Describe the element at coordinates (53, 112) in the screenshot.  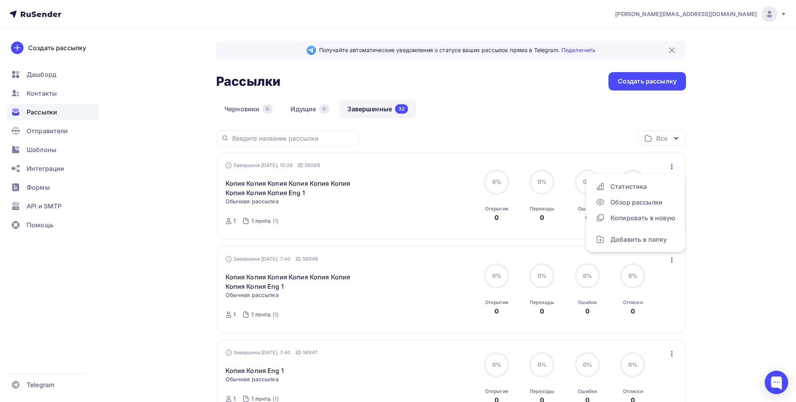
I see `a: Рассылки` at that location.